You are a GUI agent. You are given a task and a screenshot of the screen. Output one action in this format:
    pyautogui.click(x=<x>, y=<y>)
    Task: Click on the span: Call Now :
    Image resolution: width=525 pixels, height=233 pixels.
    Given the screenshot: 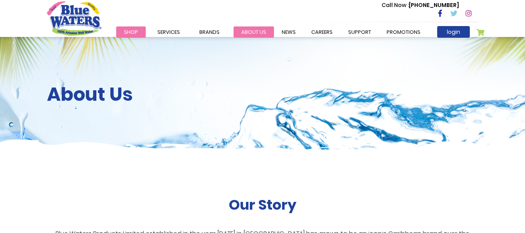 What is the action you would take?
    pyautogui.click(x=395, y=5)
    